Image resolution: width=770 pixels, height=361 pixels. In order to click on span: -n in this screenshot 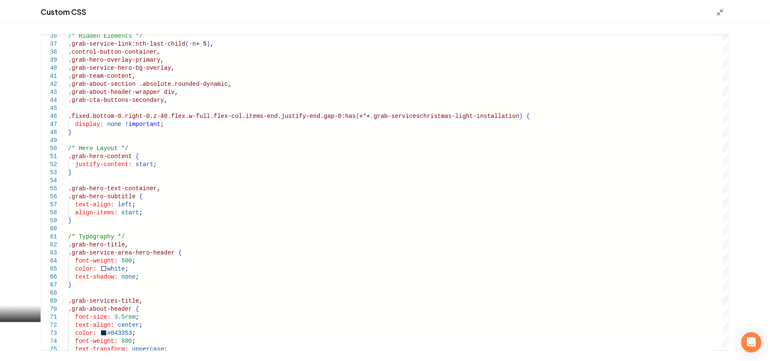, I will do `click(192, 44)`.